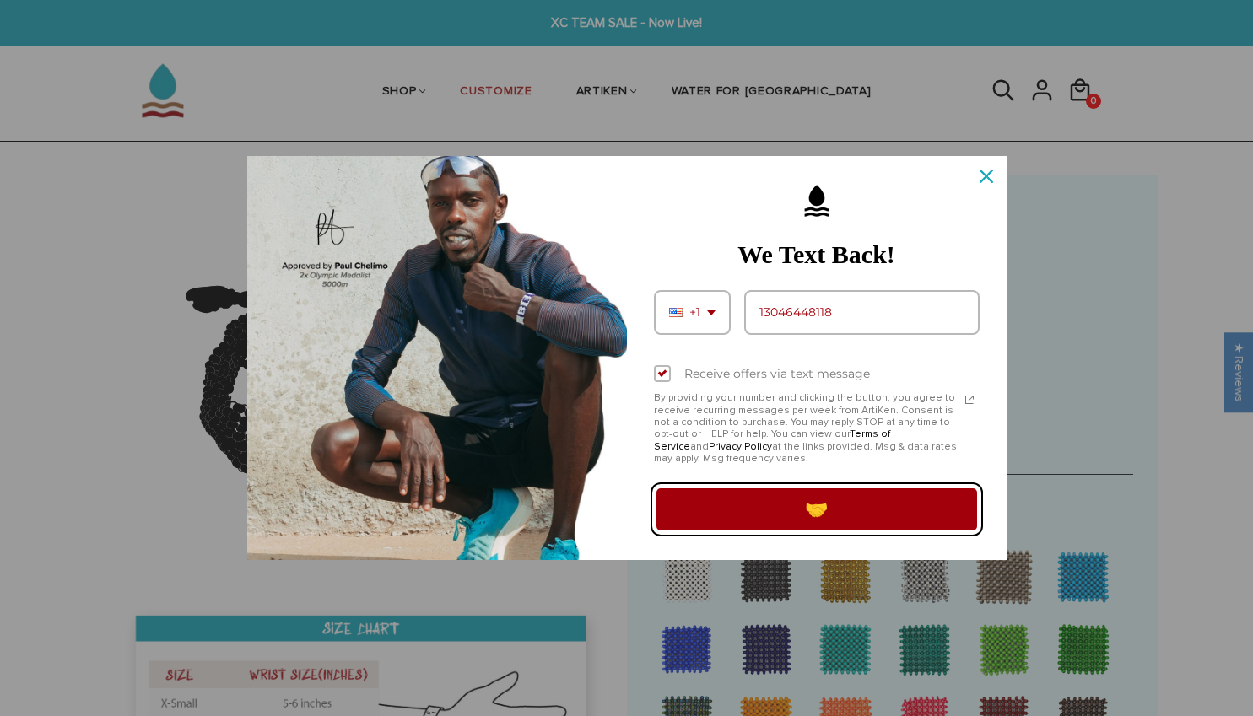  I want to click on a: Privacy Policy, so click(740, 446).